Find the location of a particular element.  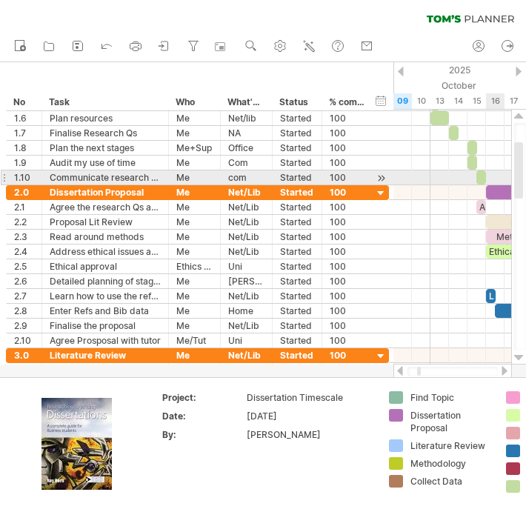

div: Project: is located at coordinates (203, 397).